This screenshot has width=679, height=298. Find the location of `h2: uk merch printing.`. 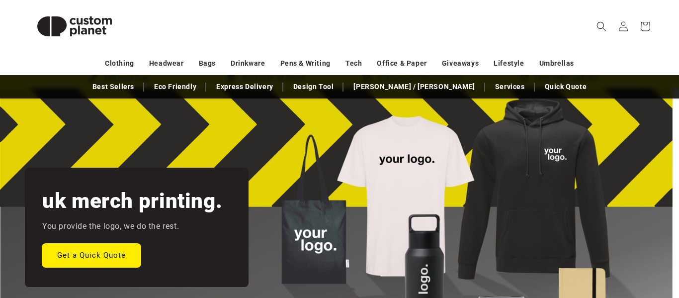

h2: uk merch printing. is located at coordinates (132, 201).